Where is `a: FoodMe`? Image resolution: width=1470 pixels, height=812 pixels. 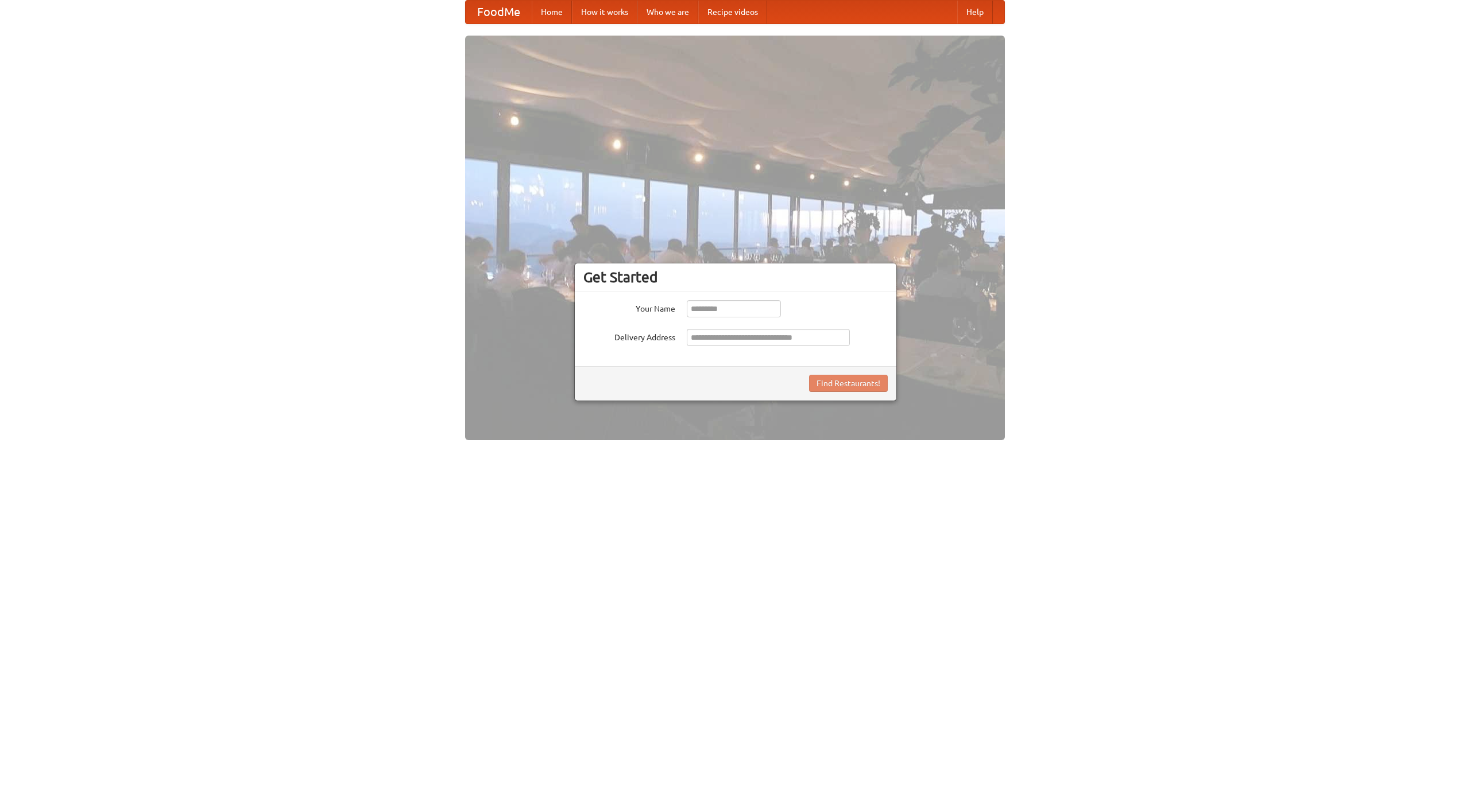 a: FoodMe is located at coordinates (499, 12).